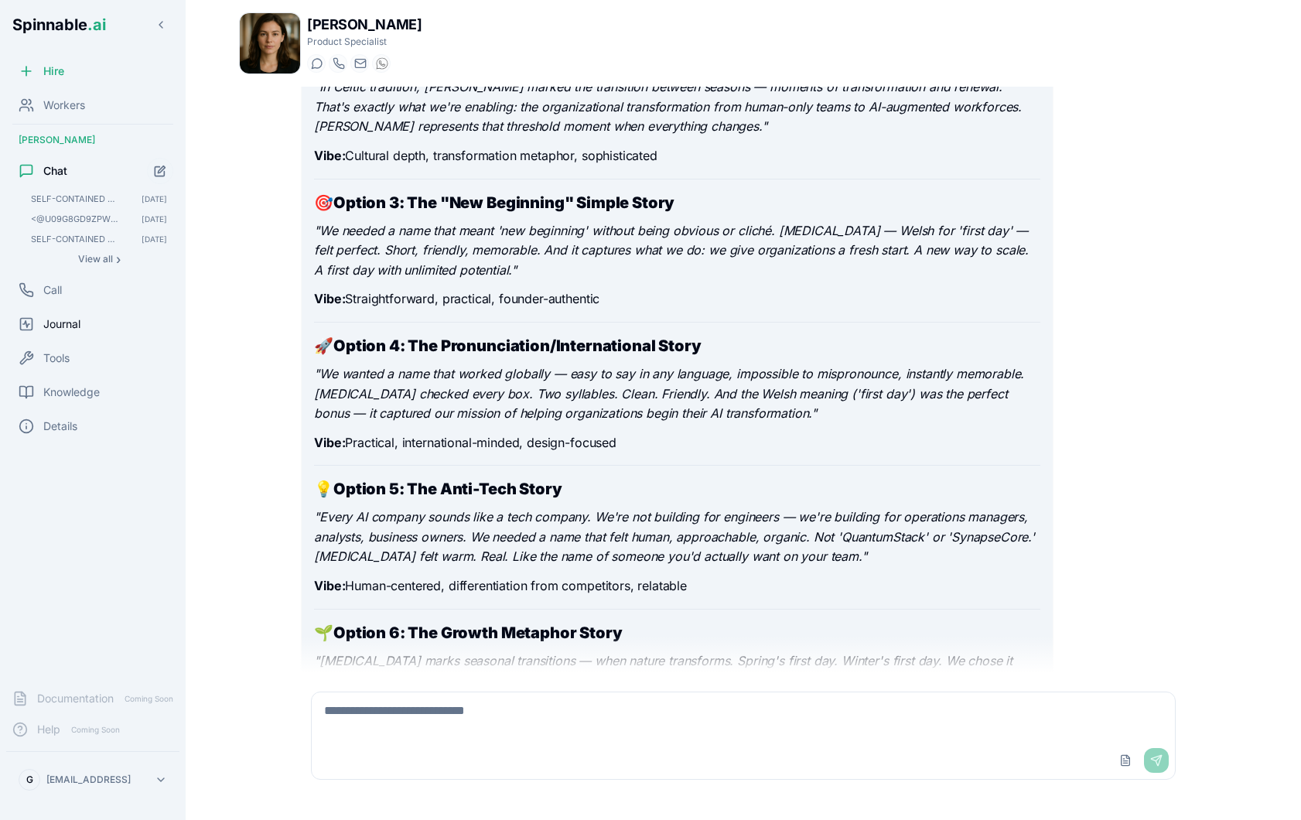  What do you see at coordinates (364, 42) in the screenshot?
I see `p: Product Specialist` at bounding box center [364, 42].